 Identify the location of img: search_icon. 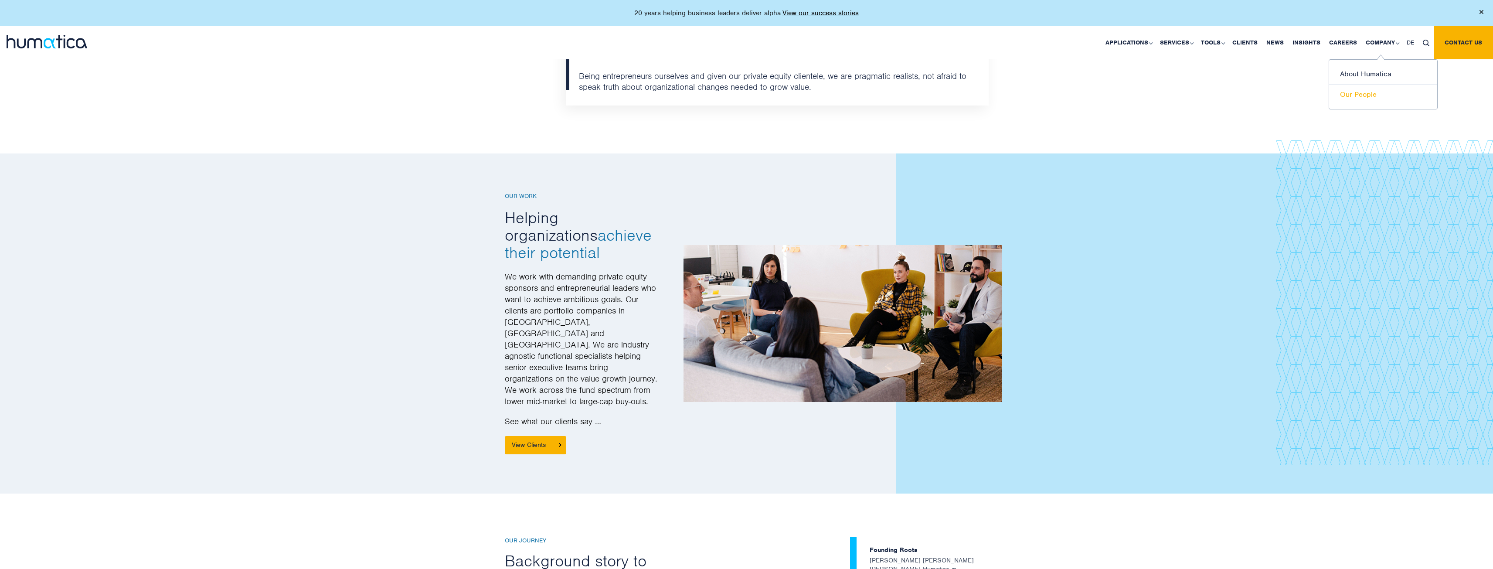
(1426, 43).